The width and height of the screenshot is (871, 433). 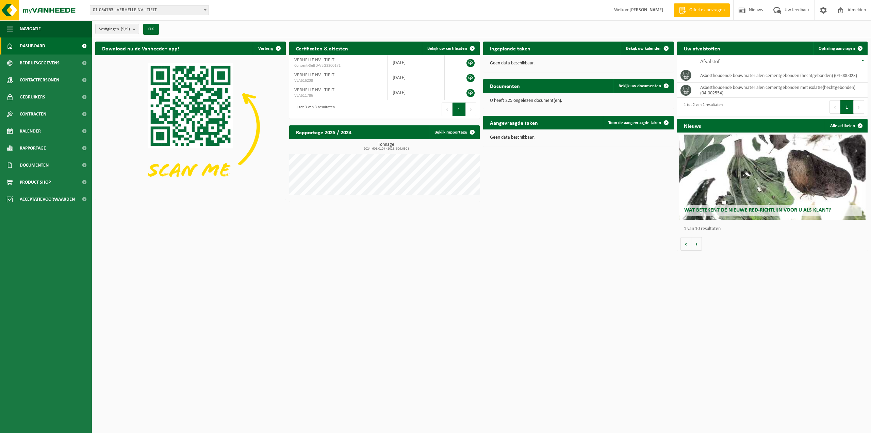 What do you see at coordinates (702, 10) in the screenshot?
I see `a: Offerte aanvragen` at bounding box center [702, 10].